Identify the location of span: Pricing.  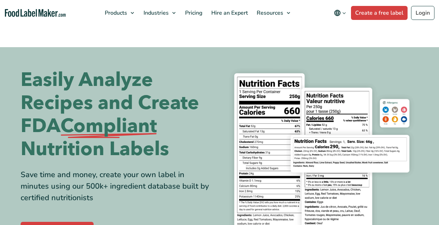
(193, 13).